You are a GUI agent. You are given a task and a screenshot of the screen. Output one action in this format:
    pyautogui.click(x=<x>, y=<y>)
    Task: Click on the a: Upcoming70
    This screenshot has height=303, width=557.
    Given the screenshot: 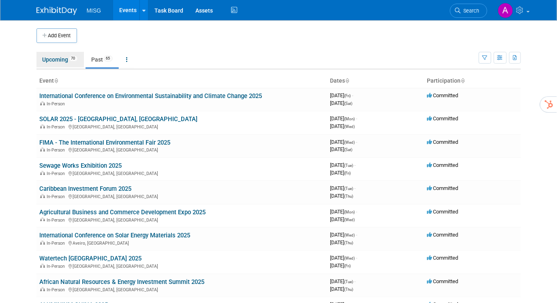 What is the action you would take?
    pyautogui.click(x=60, y=60)
    